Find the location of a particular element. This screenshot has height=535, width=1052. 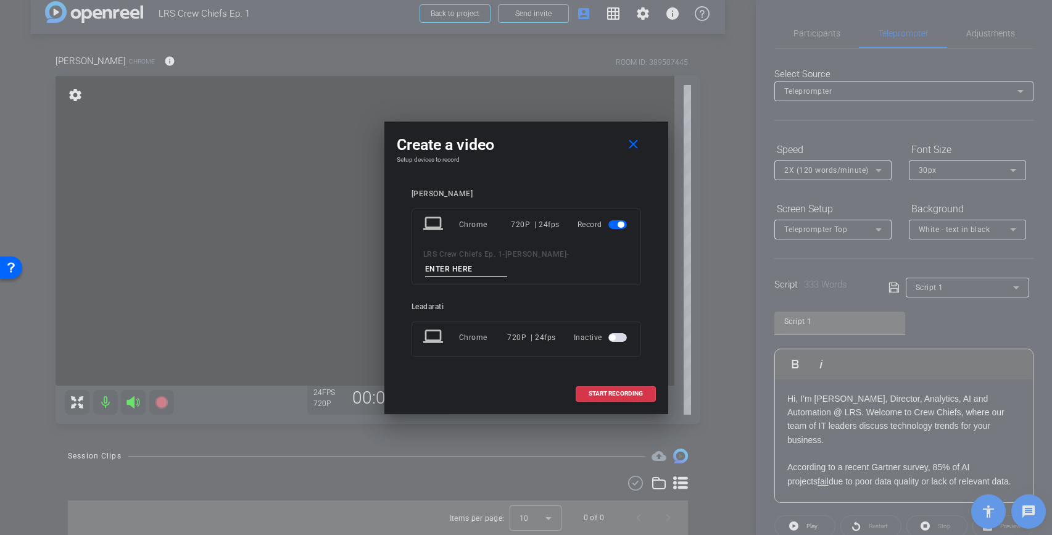

span: LRS Crew Chiefs Ep. 1 is located at coordinates (463, 254).